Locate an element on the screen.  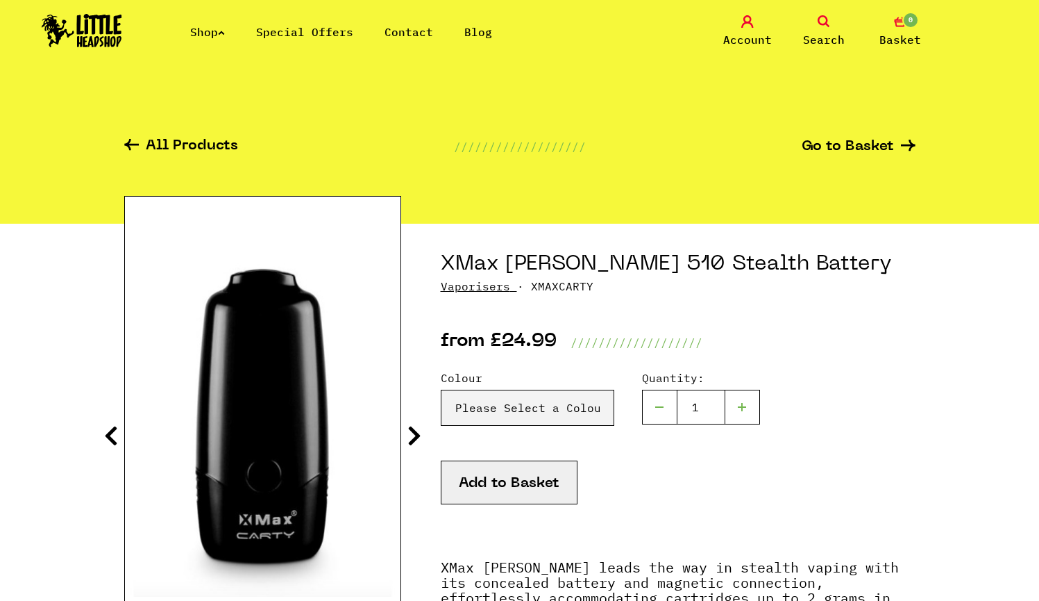
p: · XMAXCARTY is located at coordinates (678, 286).